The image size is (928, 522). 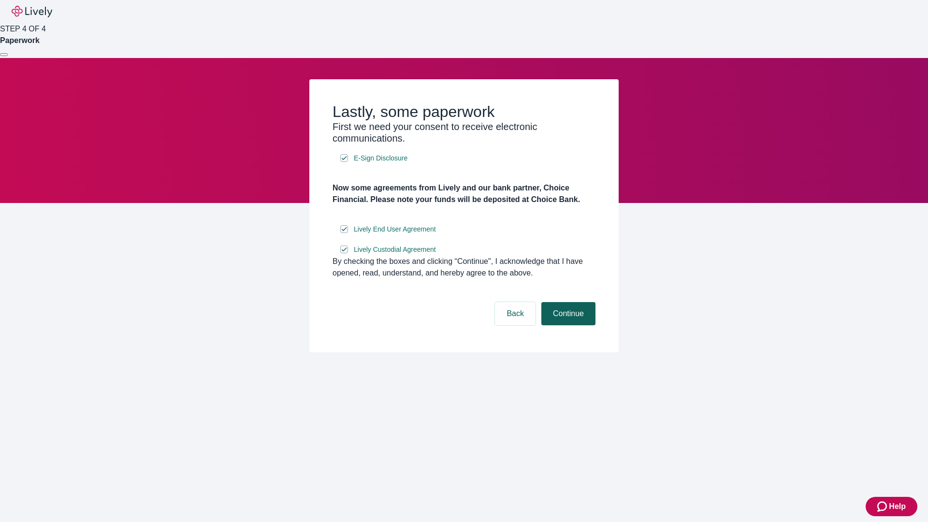 I want to click on h4: Now some agreements from Lively and our bank partner, Choice Financial. Please note your funds wi..., so click(x=464, y=194).